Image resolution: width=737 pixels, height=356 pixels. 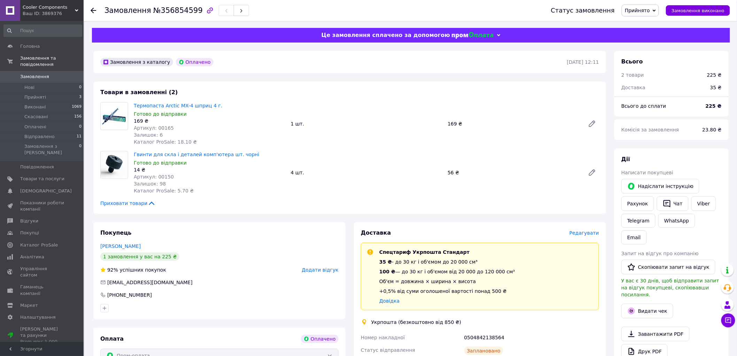 I want to click on span: Покупець, so click(x=116, y=232).